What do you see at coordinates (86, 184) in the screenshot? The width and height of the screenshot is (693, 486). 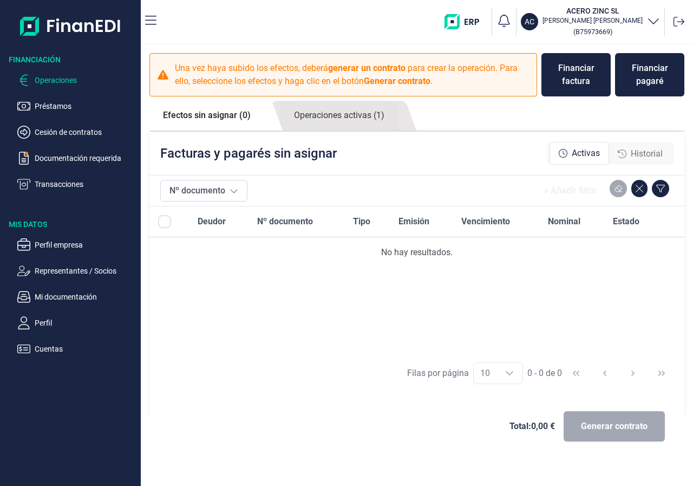 I see `p: Transacciones` at bounding box center [86, 184].